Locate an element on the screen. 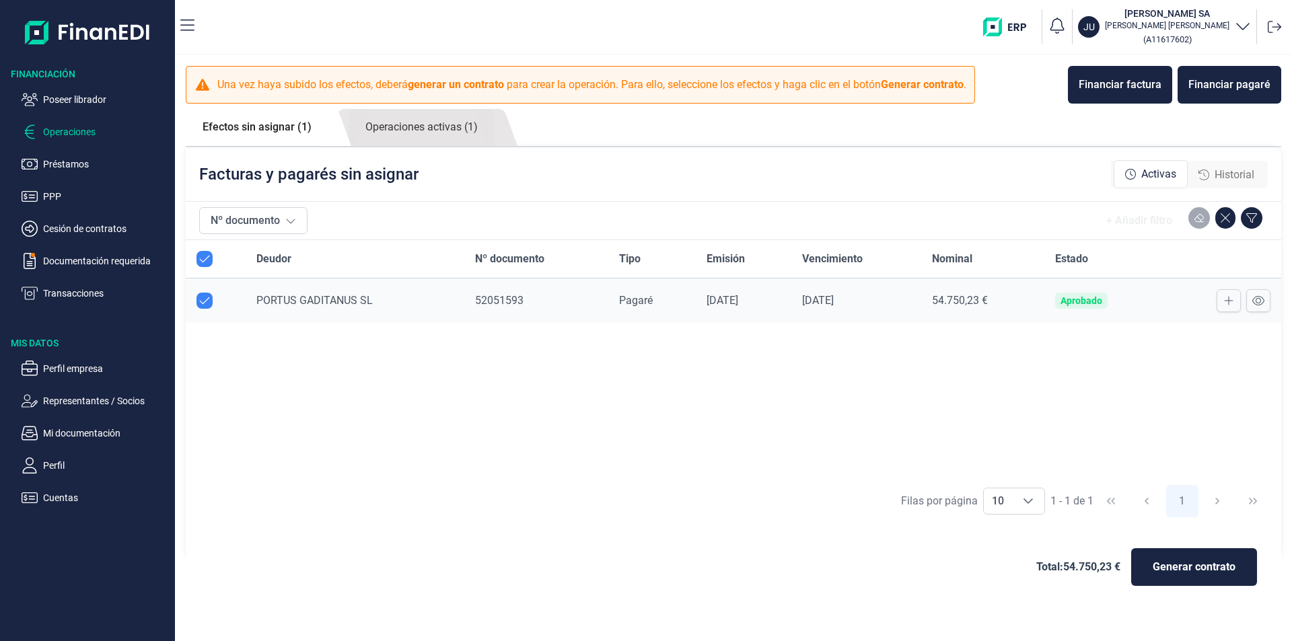 The image size is (1292, 641). p: JU is located at coordinates (1089, 27).